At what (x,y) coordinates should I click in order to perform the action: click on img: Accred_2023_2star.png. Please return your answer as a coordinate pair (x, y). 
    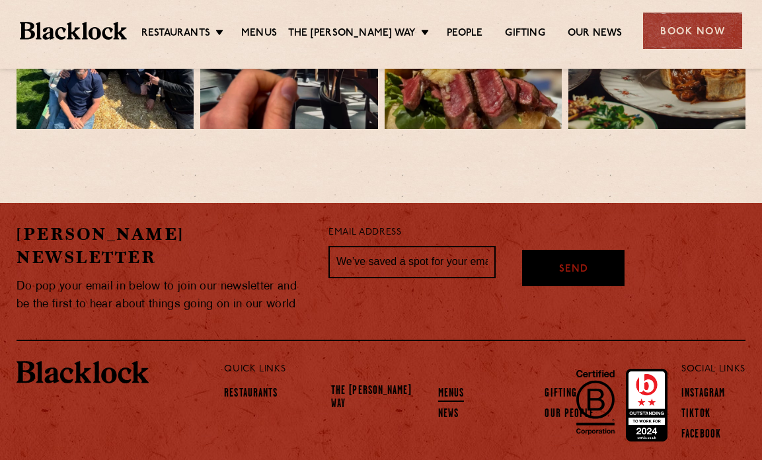
    Looking at the image, I should click on (647, 405).